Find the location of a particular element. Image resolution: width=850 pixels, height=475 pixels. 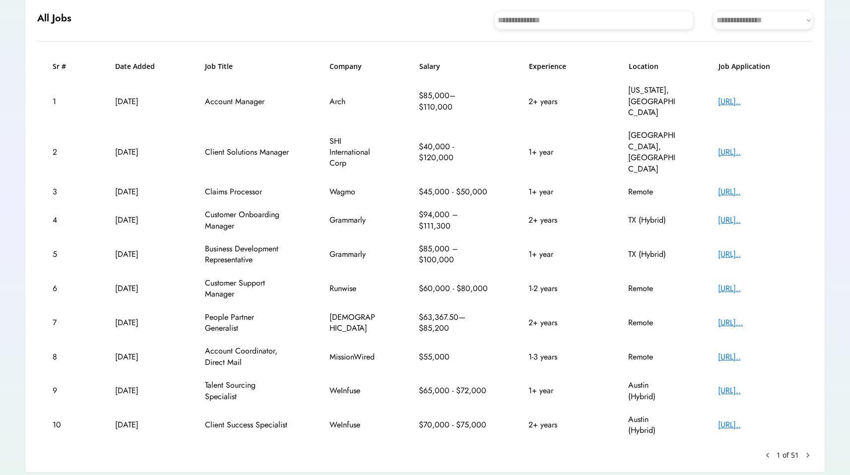

h6: Job Application is located at coordinates (758, 66).